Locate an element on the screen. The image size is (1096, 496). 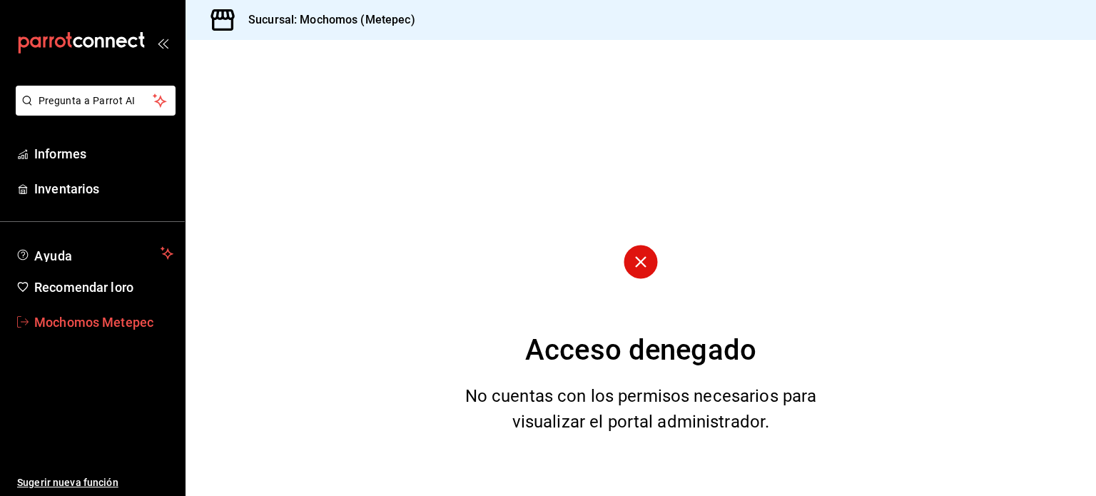
button: abrir_cajón_menú is located at coordinates (163, 43).